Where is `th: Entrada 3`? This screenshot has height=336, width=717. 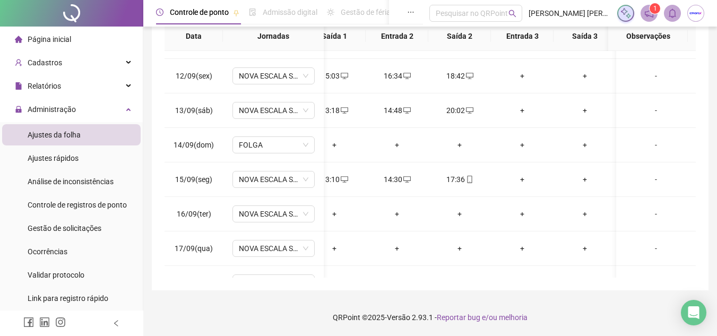
th: Entrada 3 is located at coordinates (522, 36).